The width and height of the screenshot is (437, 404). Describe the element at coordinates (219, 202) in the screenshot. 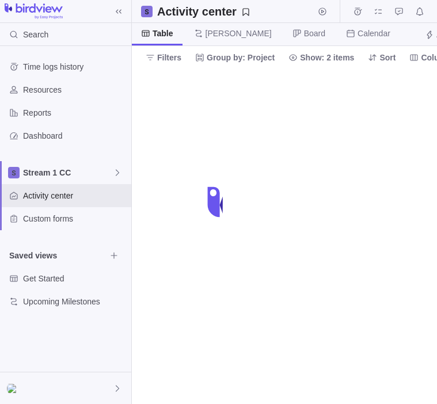

I see `div: loading` at that location.